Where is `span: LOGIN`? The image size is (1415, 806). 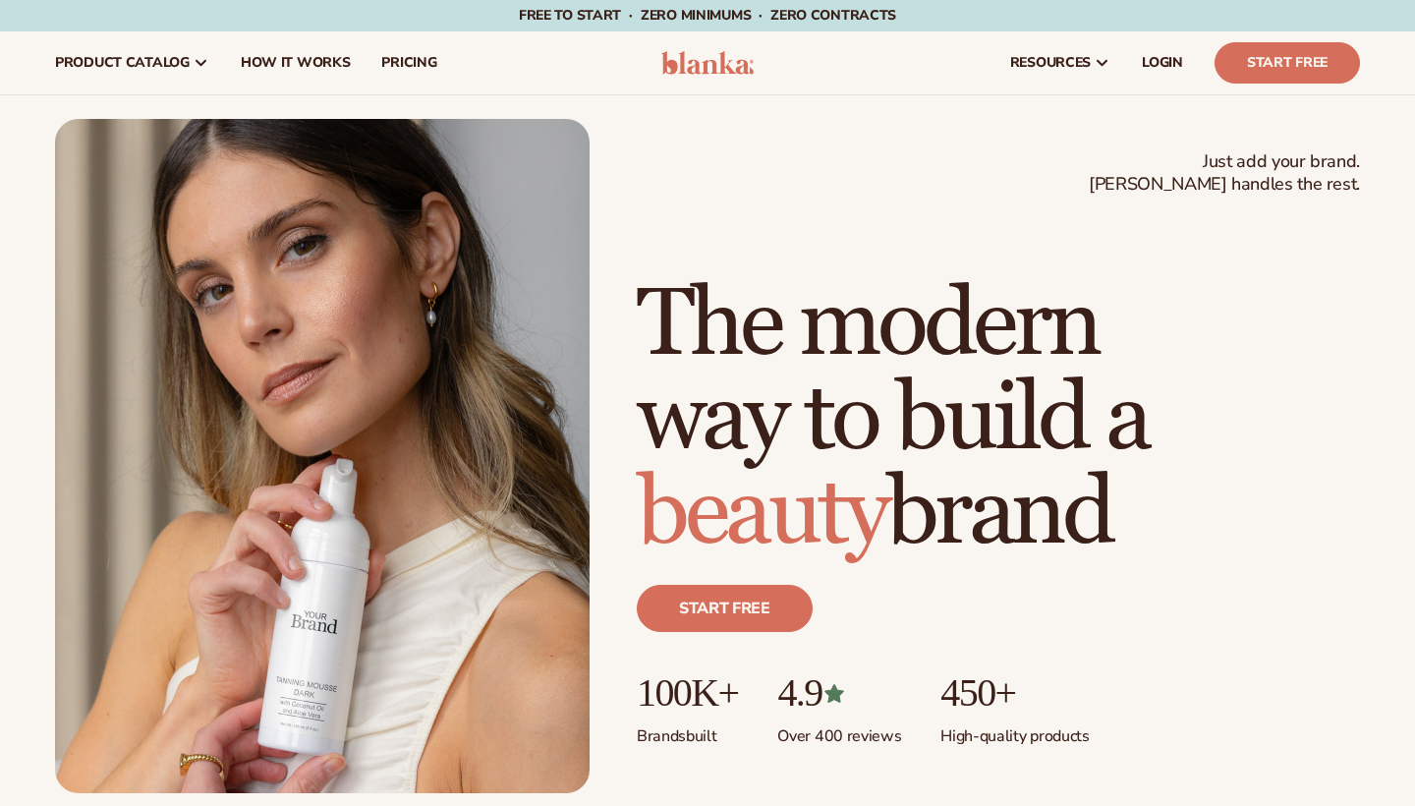 span: LOGIN is located at coordinates (1163, 63).